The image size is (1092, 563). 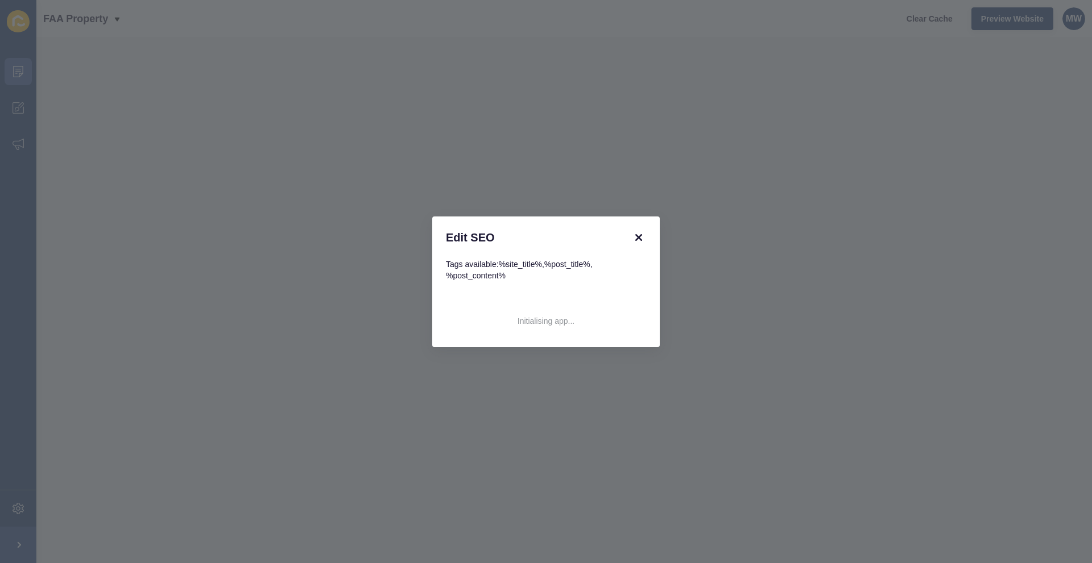 I want to click on code: %site_title%, so click(x=520, y=264).